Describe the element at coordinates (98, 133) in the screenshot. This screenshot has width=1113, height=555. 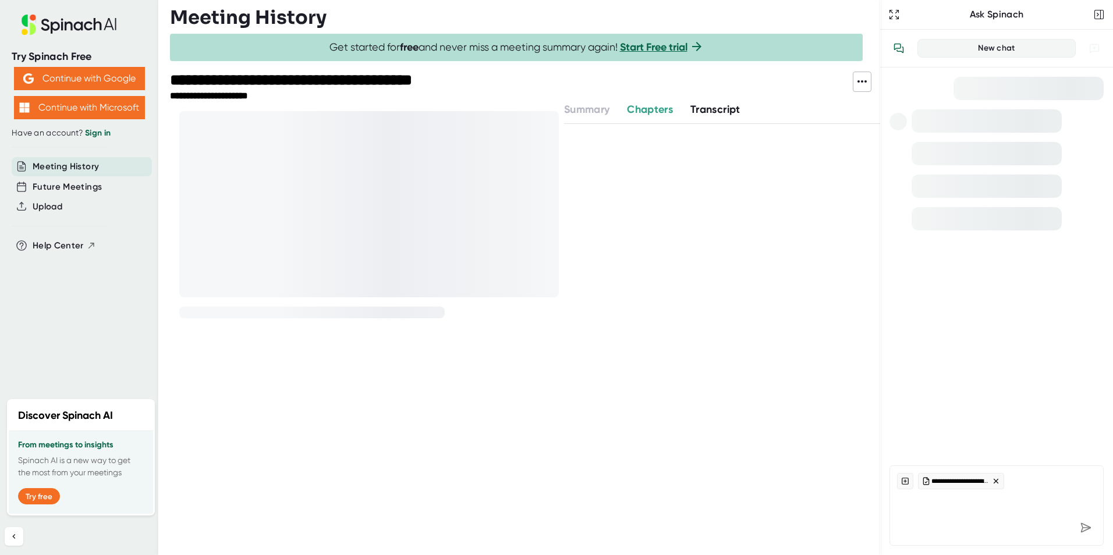
I see `a: Sign in` at that location.